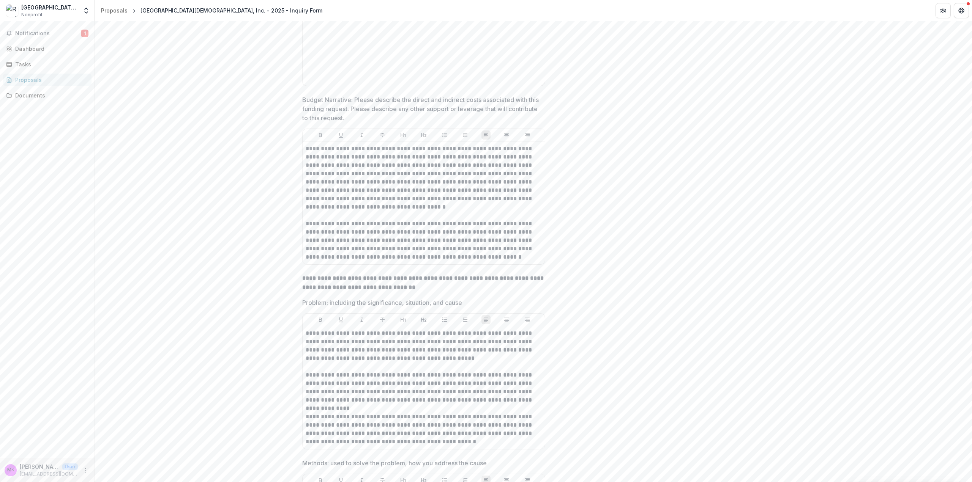 This screenshot has width=972, height=482. Describe the element at coordinates (961, 11) in the screenshot. I see `button: Get Help` at that location.